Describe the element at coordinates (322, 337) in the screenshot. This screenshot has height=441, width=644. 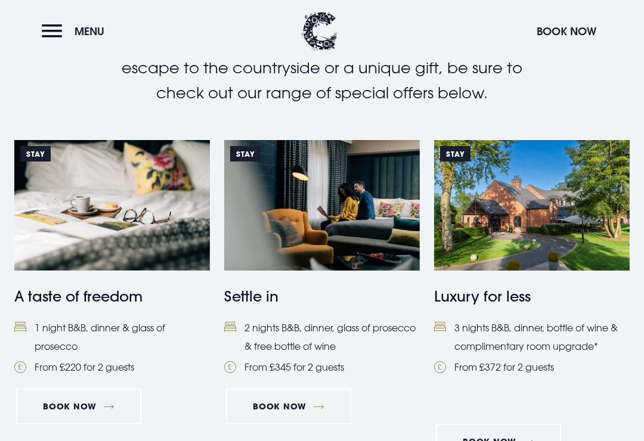
I see `li: 2 nights B&B, dinner, glass of prosecco & free bottle of wine` at that location.